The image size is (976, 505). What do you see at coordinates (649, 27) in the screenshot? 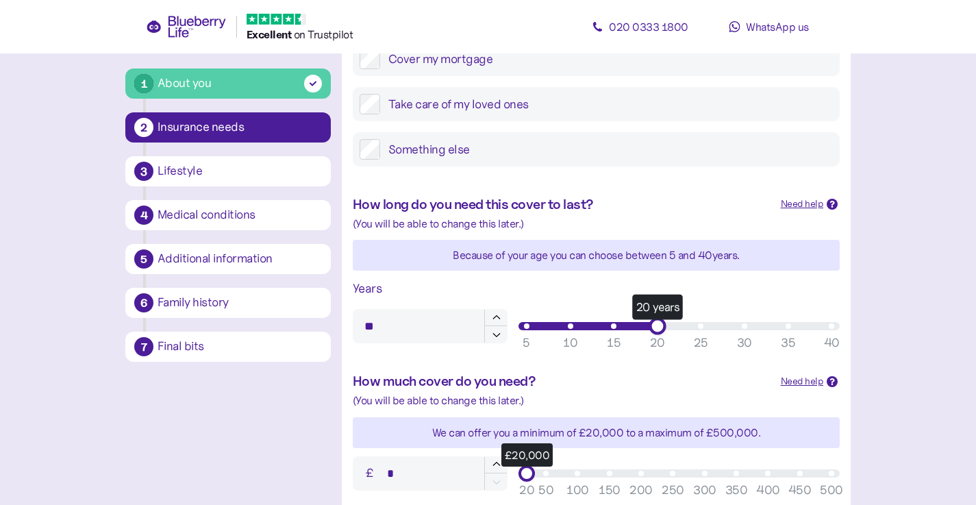
I see `span: 020 0333 1800` at bounding box center [649, 27].